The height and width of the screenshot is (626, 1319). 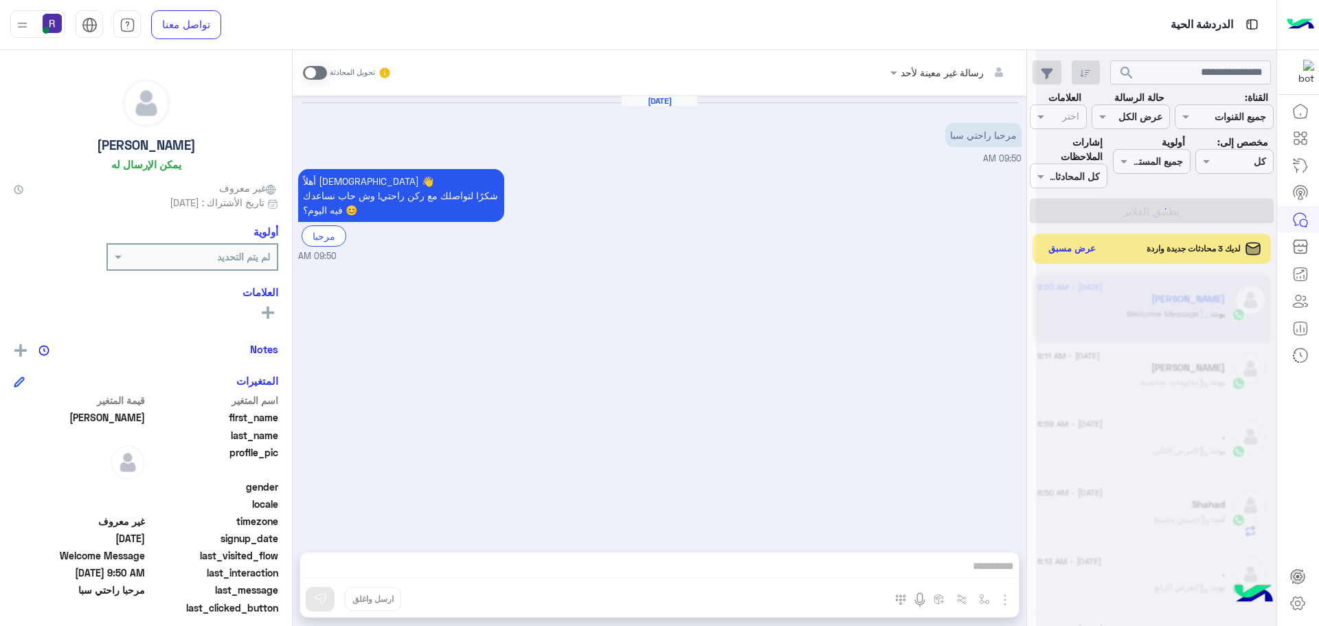 I want to click on h6: أولوية, so click(x=266, y=231).